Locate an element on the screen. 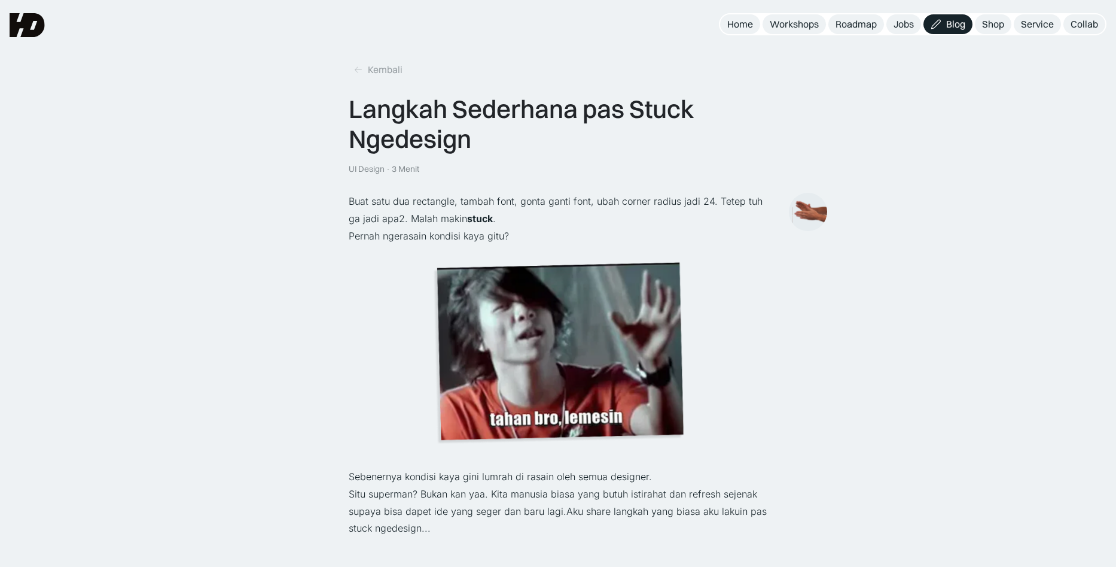  p: Sebenernya kondisi kaya gini lumrah di rasain oleh semua designer. is located at coordinates (558, 476).